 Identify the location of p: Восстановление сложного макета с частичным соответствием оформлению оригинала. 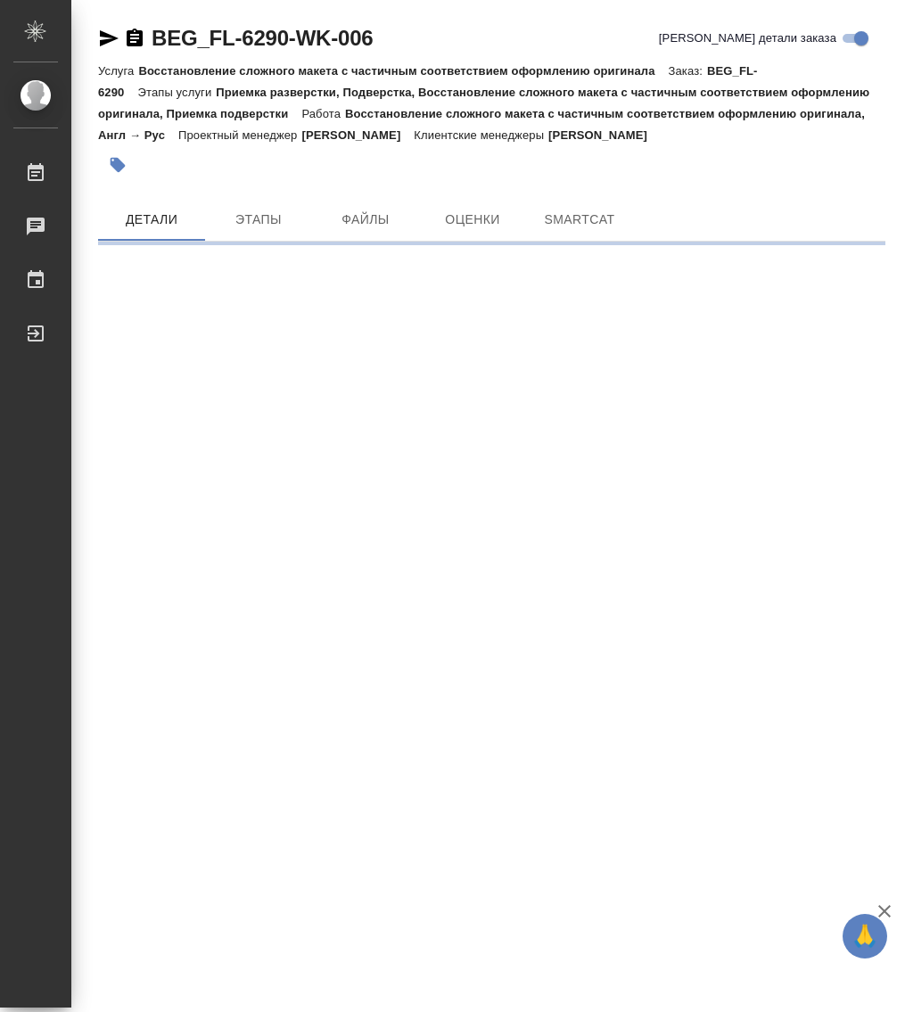
(403, 70).